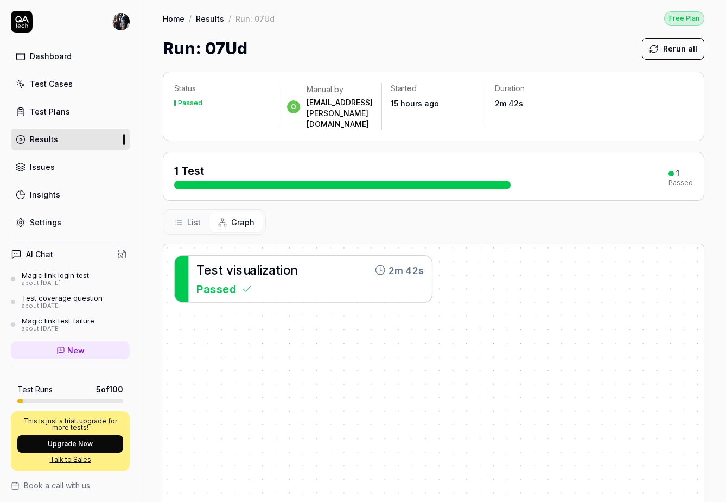 This screenshot has width=726, height=502. I want to click on span: n, so click(294, 270).